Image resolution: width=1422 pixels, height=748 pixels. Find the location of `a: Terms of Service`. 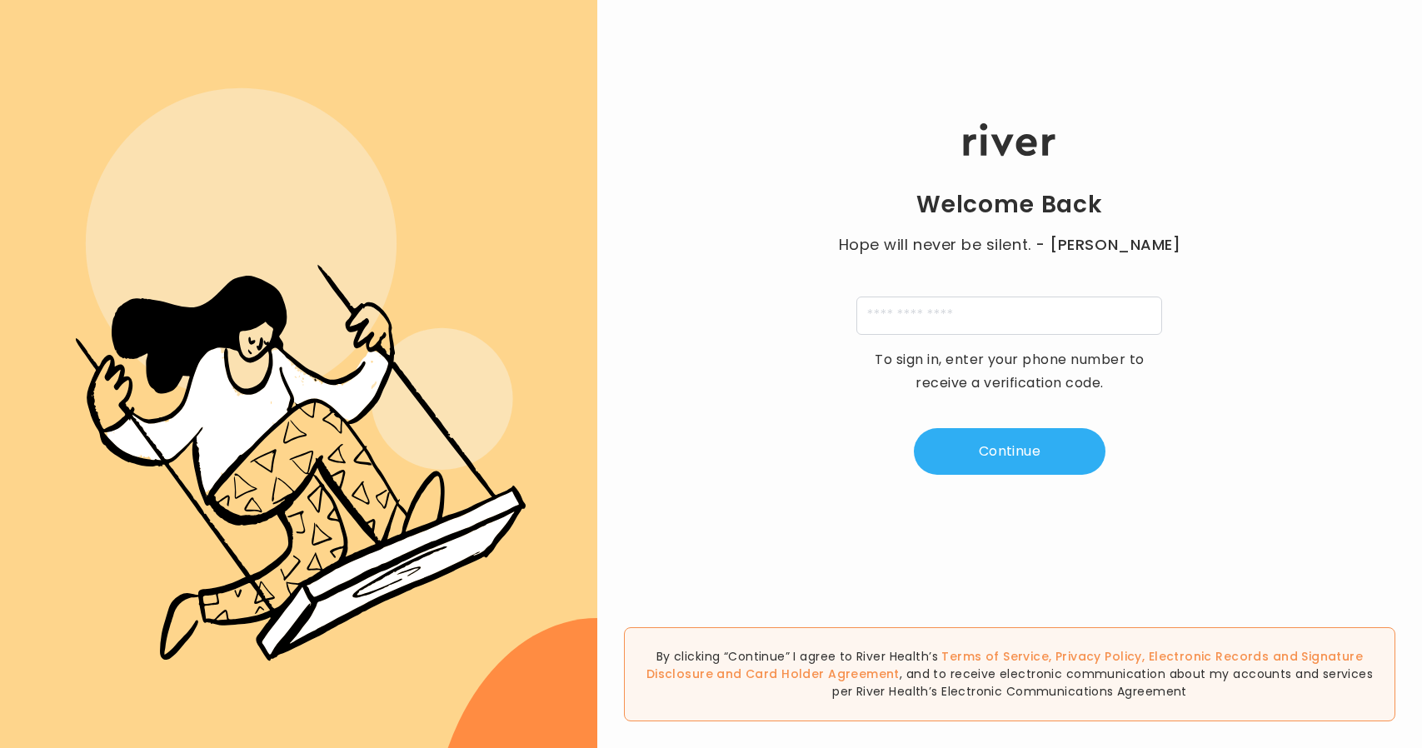

a: Terms of Service is located at coordinates (995, 657).